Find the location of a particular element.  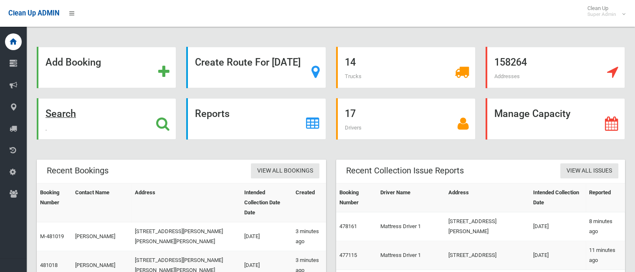

th: Contact Name is located at coordinates (101, 202).